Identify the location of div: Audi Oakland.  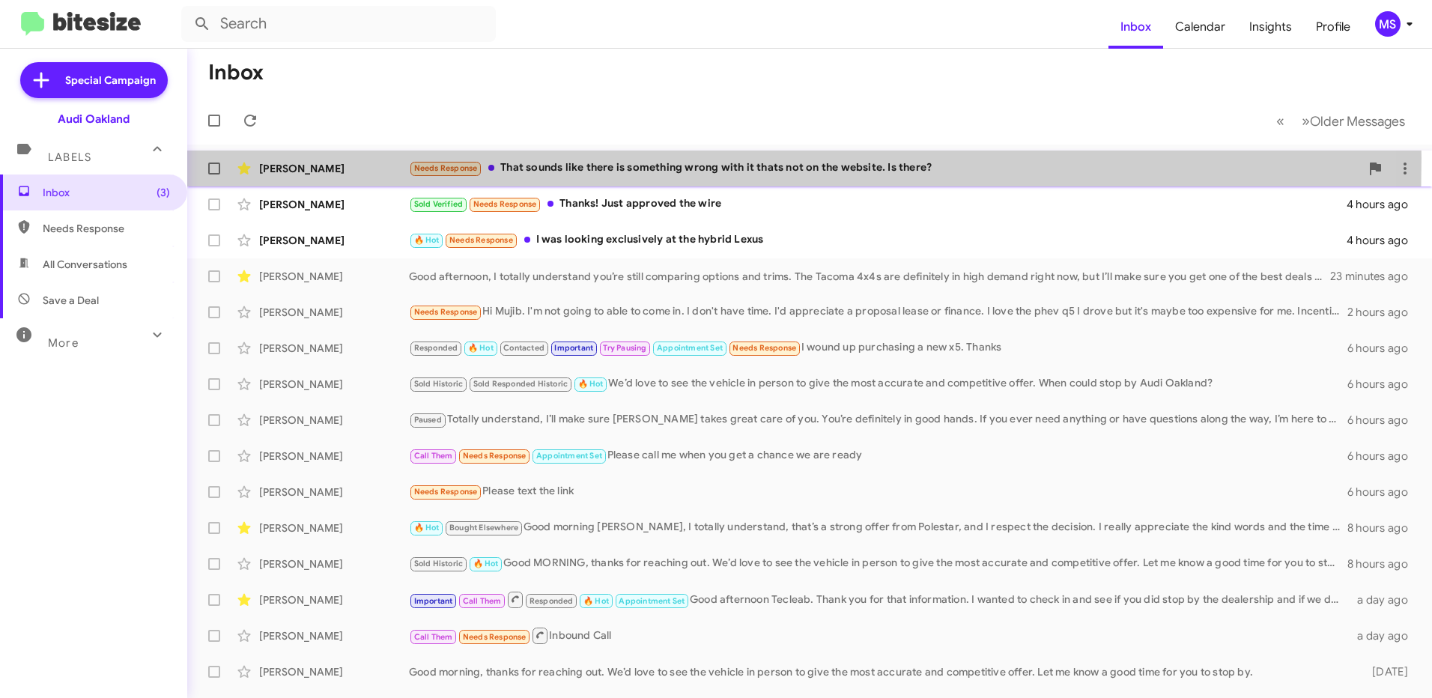
(94, 119).